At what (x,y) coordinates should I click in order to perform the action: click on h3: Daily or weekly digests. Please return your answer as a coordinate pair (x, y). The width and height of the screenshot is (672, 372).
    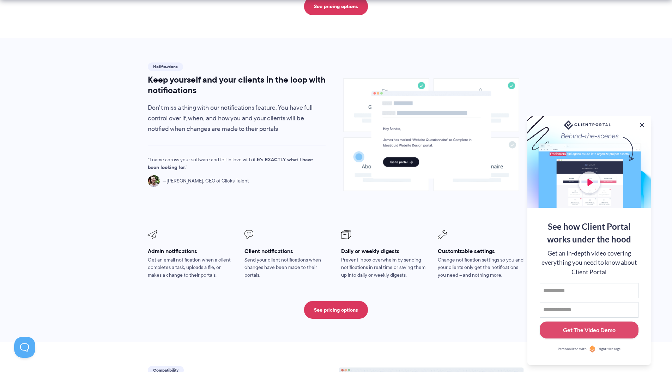
    Looking at the image, I should click on (384, 251).